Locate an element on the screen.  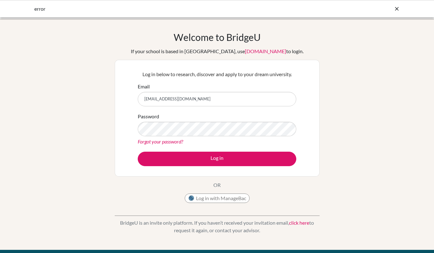
label: Email is located at coordinates (144, 87).